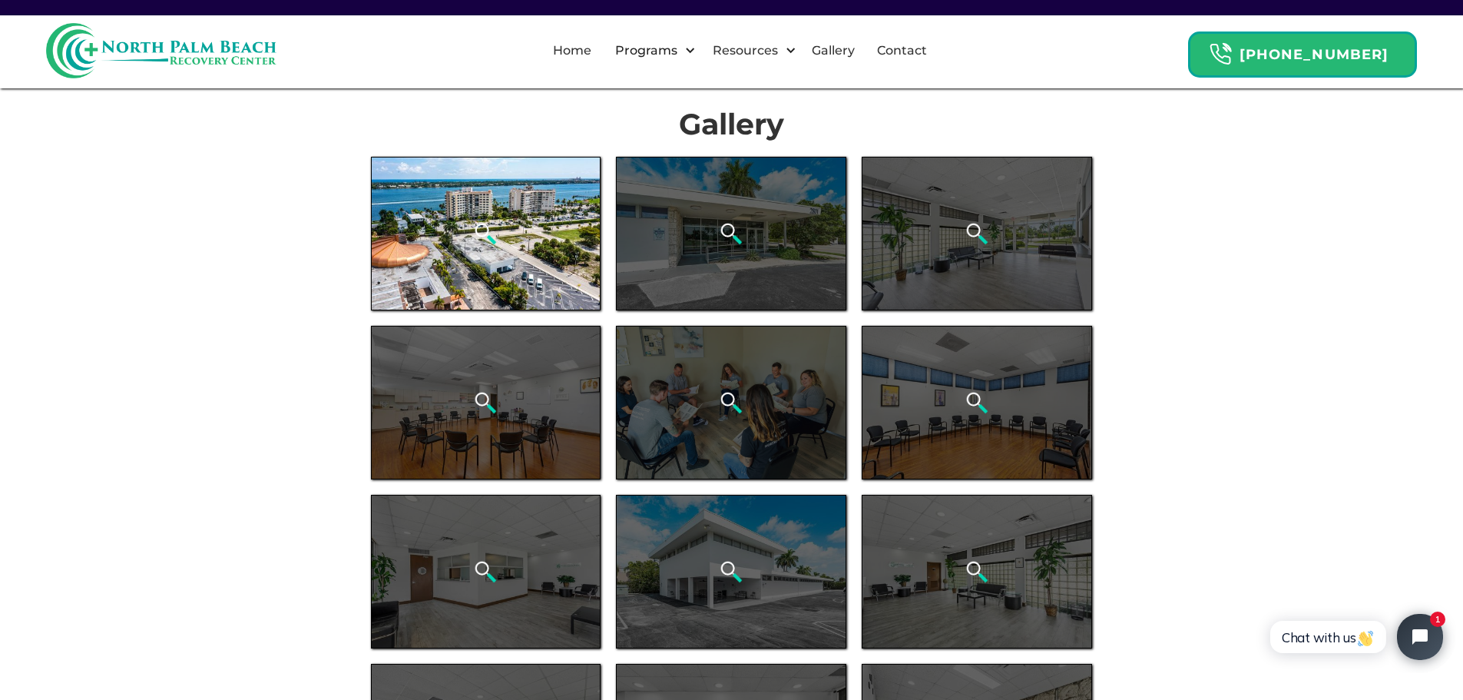  Describe the element at coordinates (75, 36) in the screenshot. I see `span: Chat with us` at that location.